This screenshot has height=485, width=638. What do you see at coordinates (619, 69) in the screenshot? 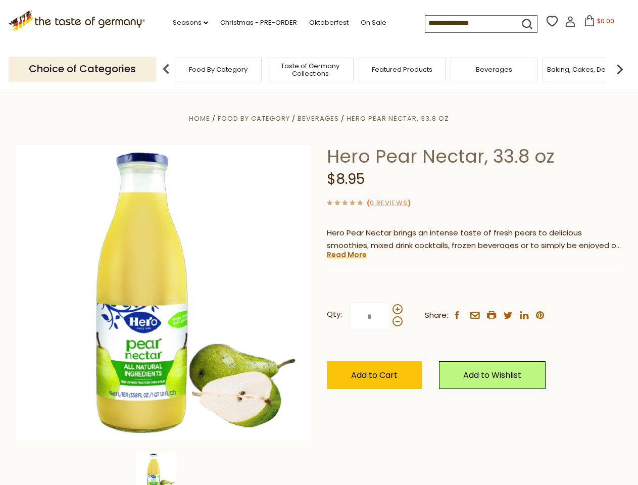
I see `img: next arrow` at bounding box center [619, 69].